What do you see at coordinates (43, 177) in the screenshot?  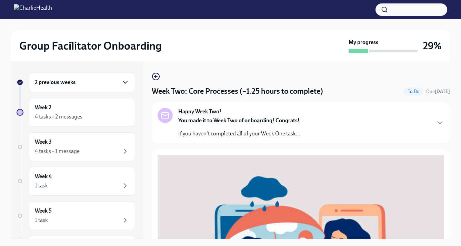 I see `h6: Week 4` at bounding box center [43, 177].